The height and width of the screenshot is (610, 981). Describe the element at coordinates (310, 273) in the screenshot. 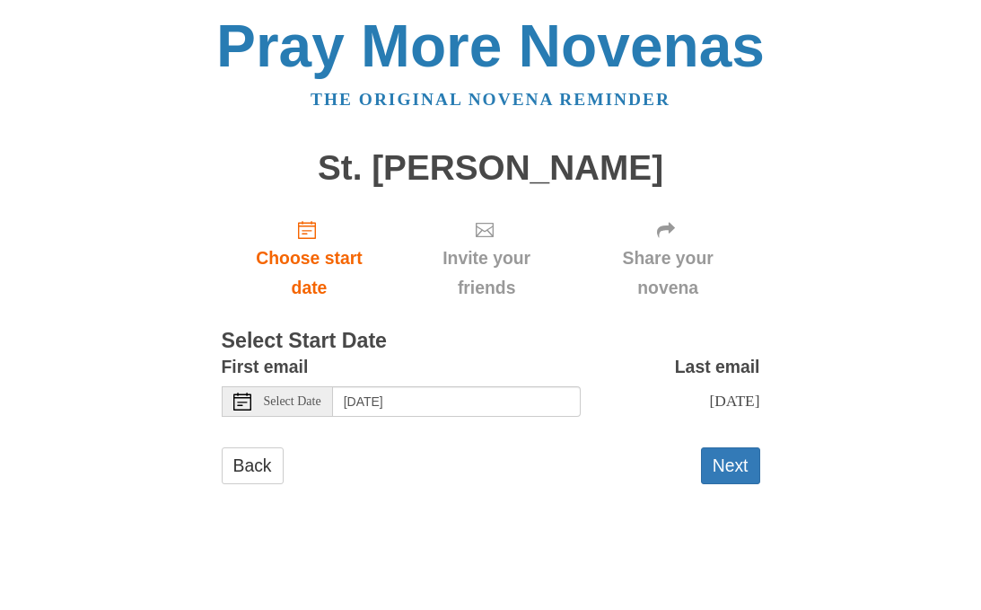

I see `span: Choose start date` at that location.